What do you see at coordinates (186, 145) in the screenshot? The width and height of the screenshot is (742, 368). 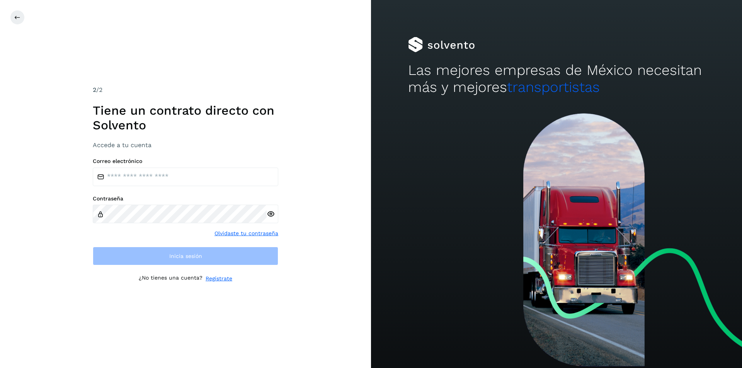 I see `h3: Accede a tu cuenta` at bounding box center [186, 145].